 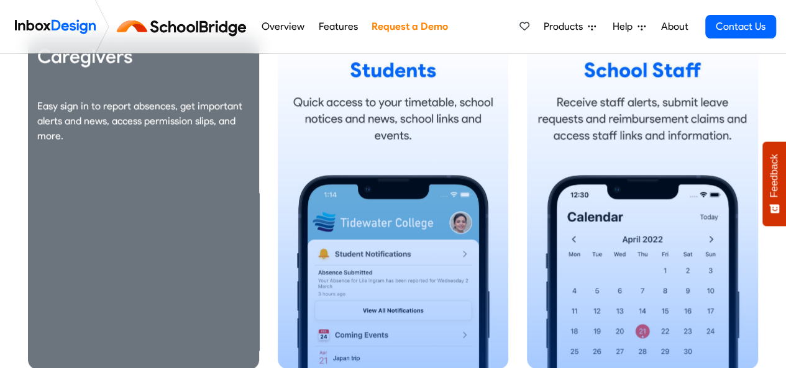 What do you see at coordinates (143, 57) in the screenshot?
I see `h3: Caregivers` at bounding box center [143, 57].